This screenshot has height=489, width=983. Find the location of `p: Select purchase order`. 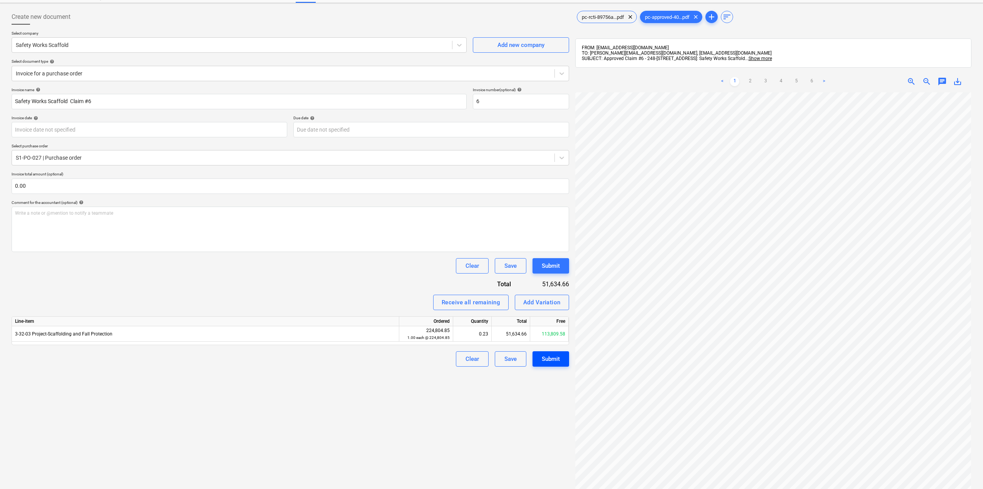

p: Select purchase order is located at coordinates (290, 147).